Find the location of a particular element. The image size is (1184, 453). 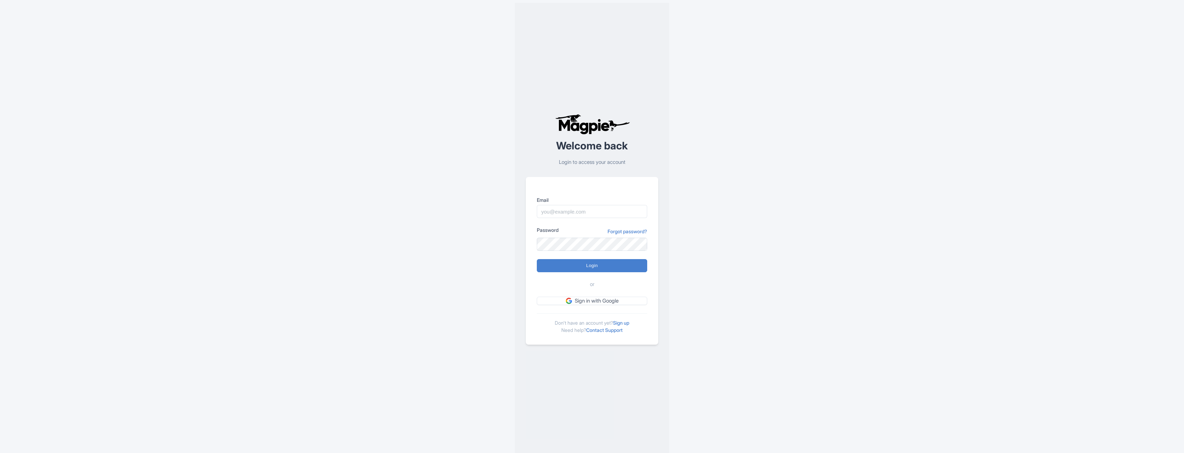

p: Login to access your account is located at coordinates (592, 162).